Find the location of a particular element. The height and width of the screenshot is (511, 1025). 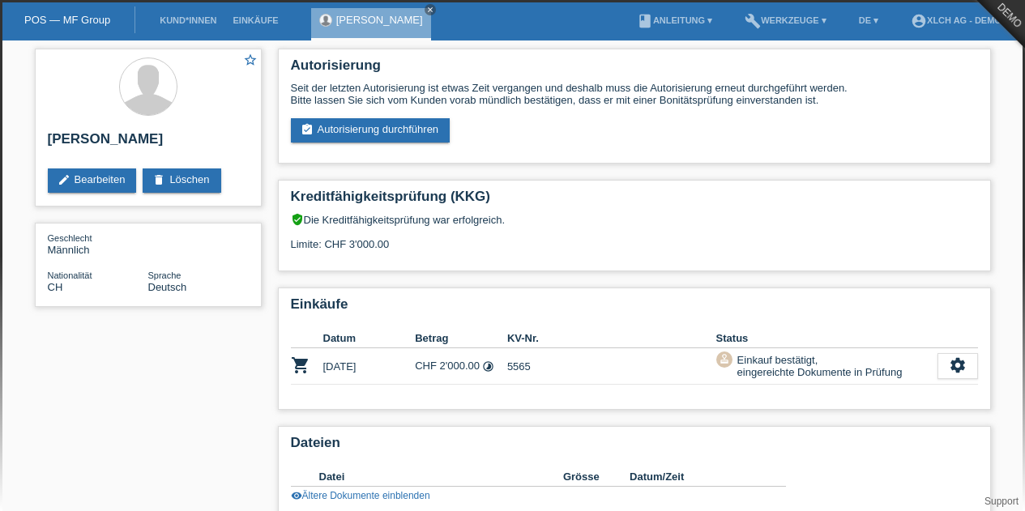

a: deleteLöschen is located at coordinates (181, 181).